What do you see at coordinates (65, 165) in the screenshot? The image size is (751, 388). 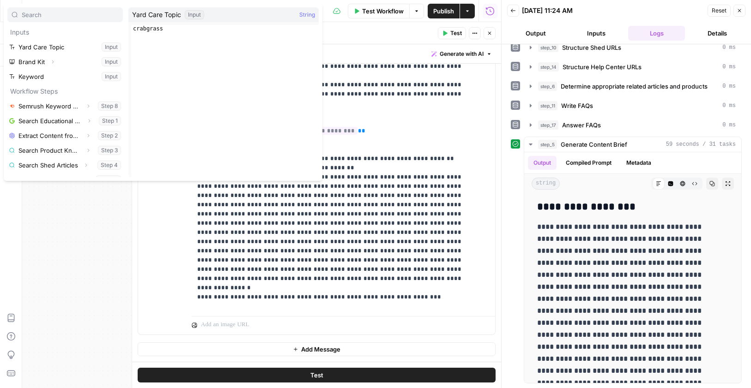 I see `button: Select variable Search Shed Articles` at bounding box center [65, 165].